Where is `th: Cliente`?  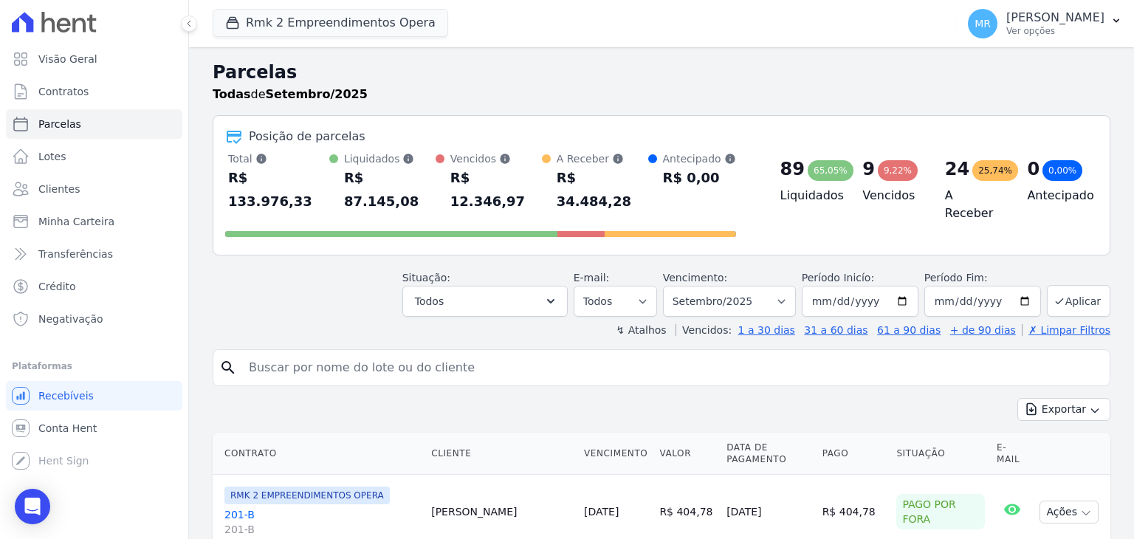 th: Cliente is located at coordinates (501, 453).